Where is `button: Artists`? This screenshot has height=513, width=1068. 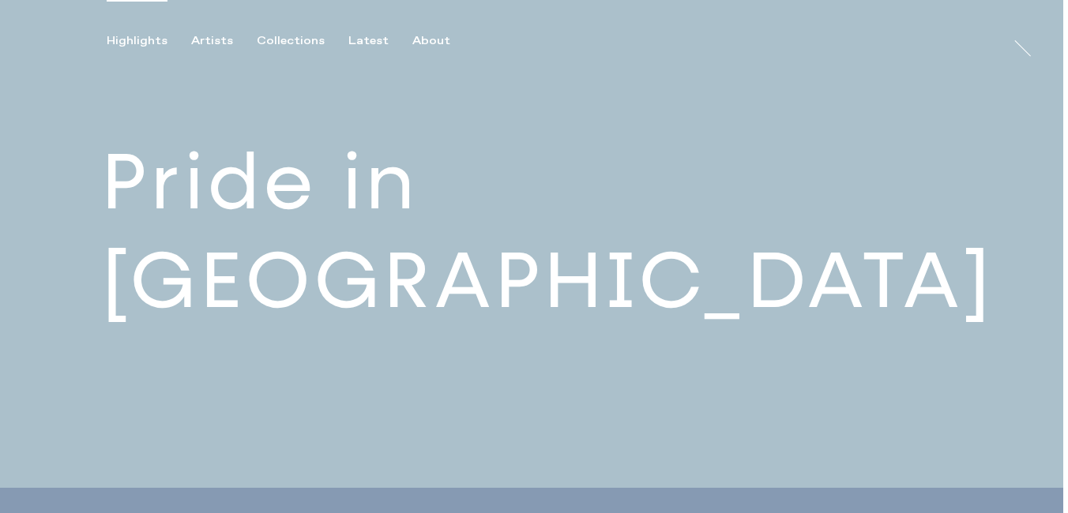 button: Artists is located at coordinates (224, 41).